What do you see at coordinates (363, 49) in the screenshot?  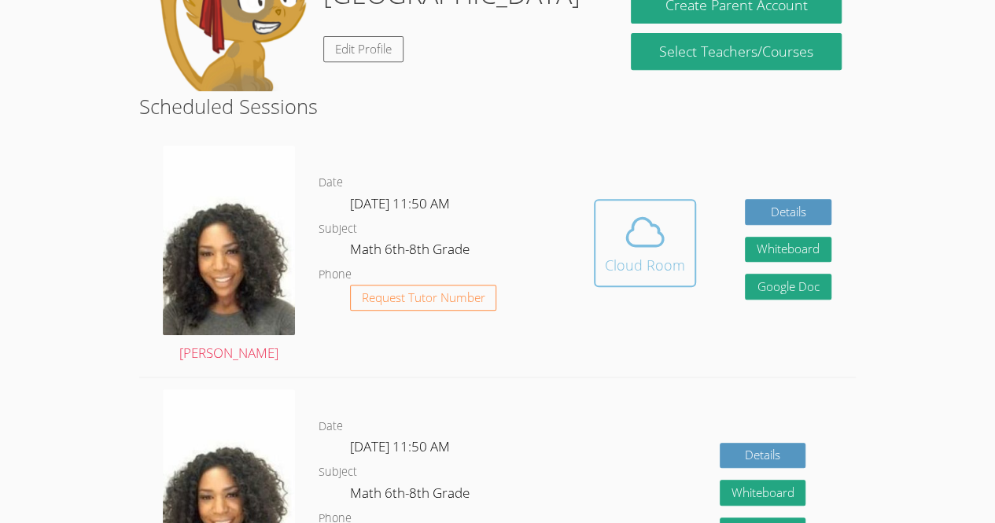 I see `a: Edit Profile` at bounding box center [363, 49].